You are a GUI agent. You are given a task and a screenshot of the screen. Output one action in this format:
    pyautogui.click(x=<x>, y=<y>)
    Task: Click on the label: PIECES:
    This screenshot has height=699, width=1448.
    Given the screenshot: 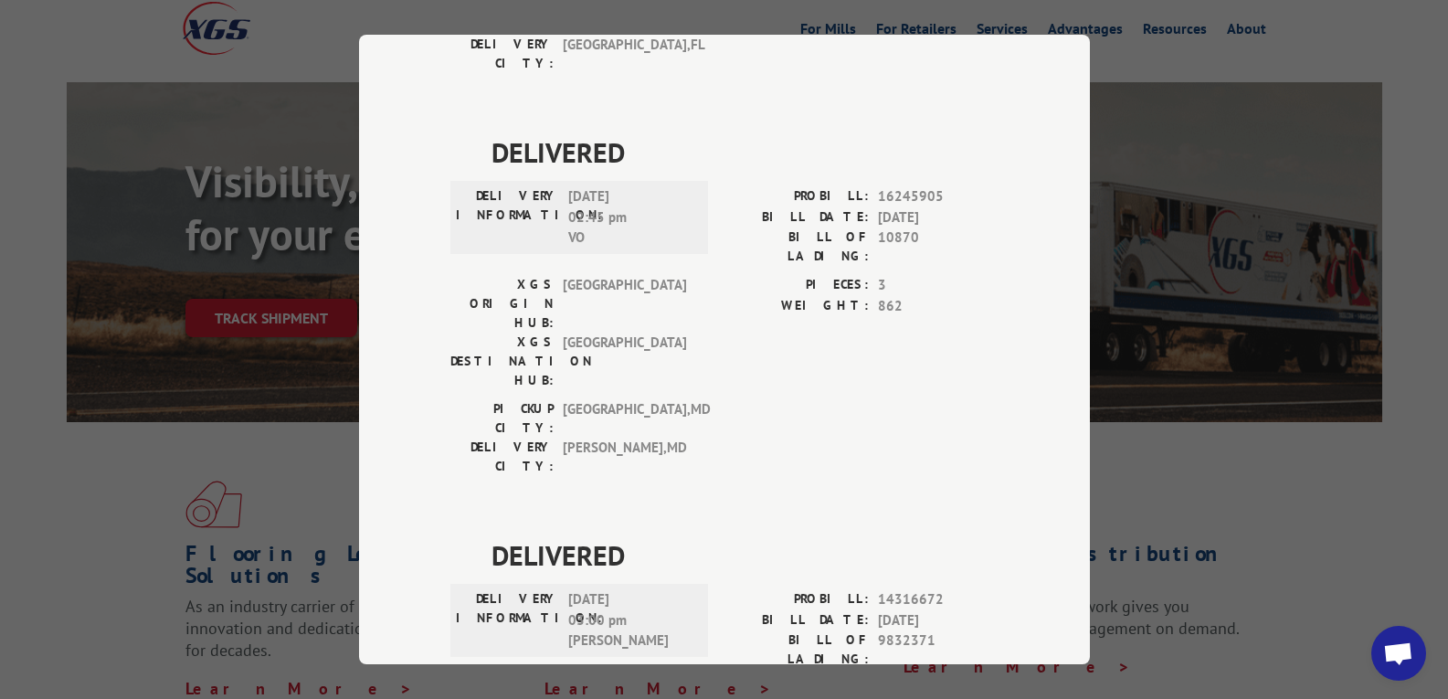 What is the action you would take?
    pyautogui.click(x=797, y=285)
    